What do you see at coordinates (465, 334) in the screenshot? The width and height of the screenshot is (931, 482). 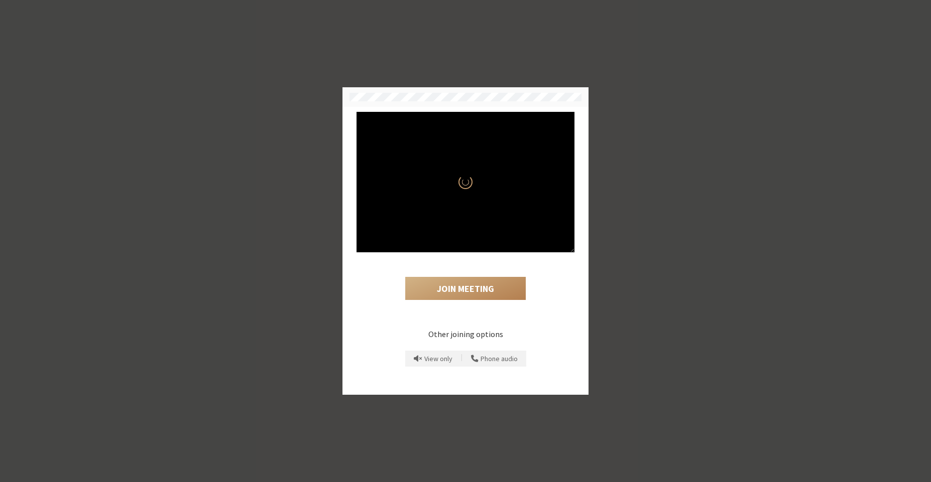 I see `p: Other joining options` at bounding box center [465, 334].